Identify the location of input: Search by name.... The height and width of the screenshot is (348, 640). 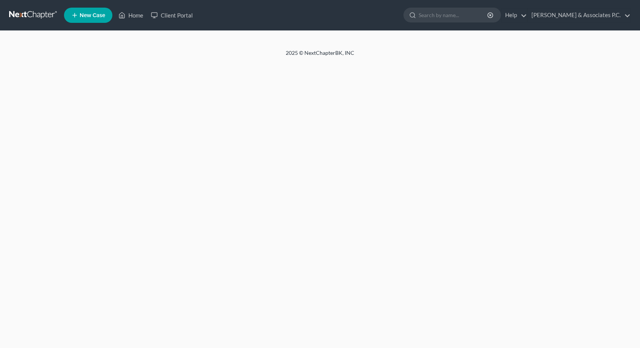
(453, 15).